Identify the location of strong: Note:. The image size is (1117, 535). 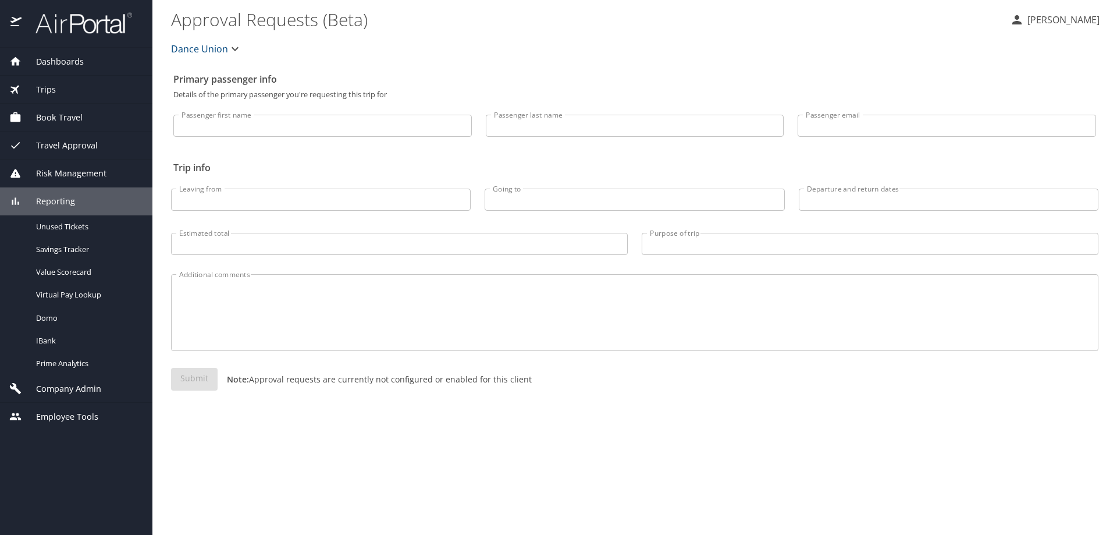
(238, 379).